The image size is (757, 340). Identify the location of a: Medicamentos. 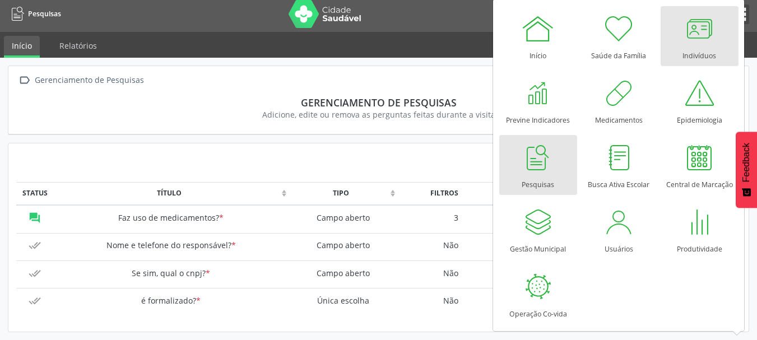
(619, 100).